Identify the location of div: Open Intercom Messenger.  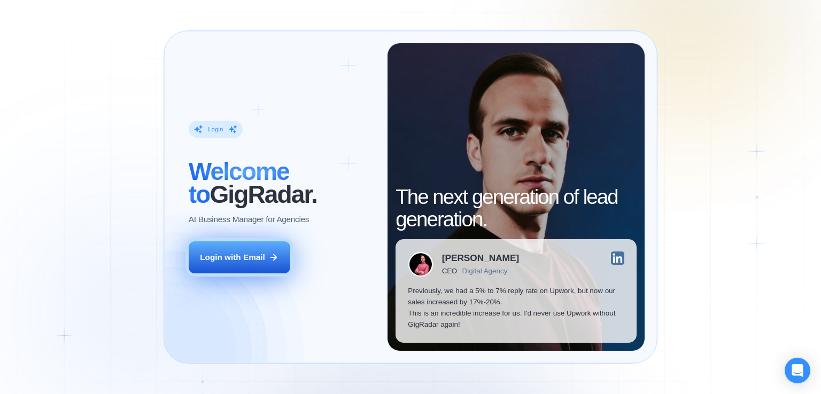
(797, 371).